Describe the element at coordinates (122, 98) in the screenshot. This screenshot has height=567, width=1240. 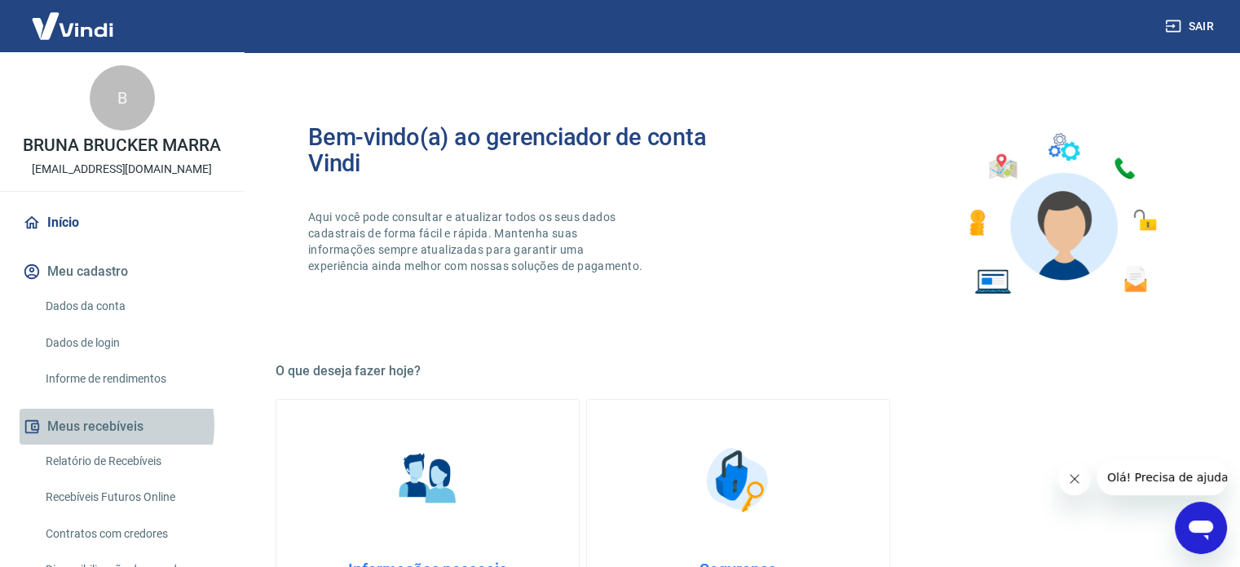
I see `div: B` at that location.